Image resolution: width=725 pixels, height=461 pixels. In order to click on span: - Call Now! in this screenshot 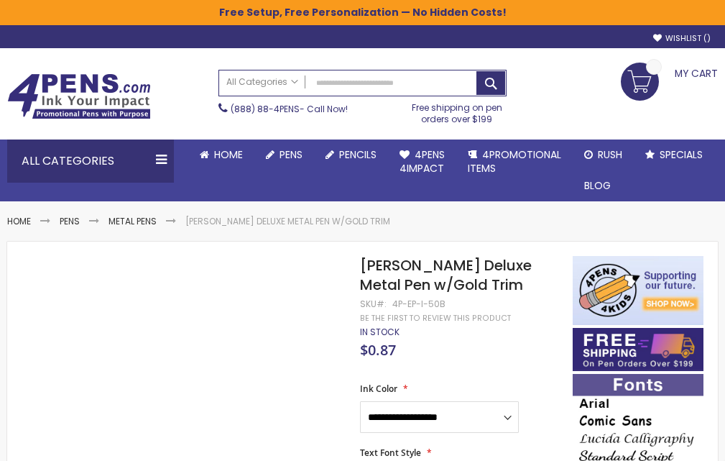, I will do `click(289, 108)`.